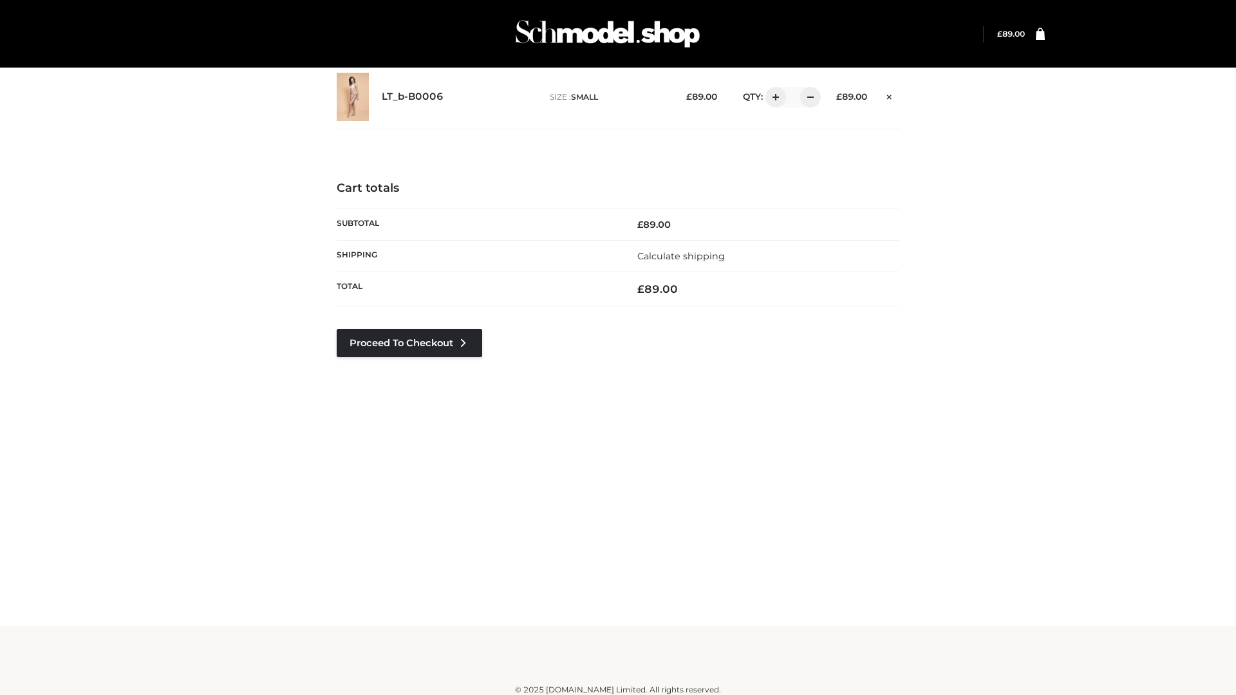  Describe the element at coordinates (585, 97) in the screenshot. I see `span: SMALL` at that location.